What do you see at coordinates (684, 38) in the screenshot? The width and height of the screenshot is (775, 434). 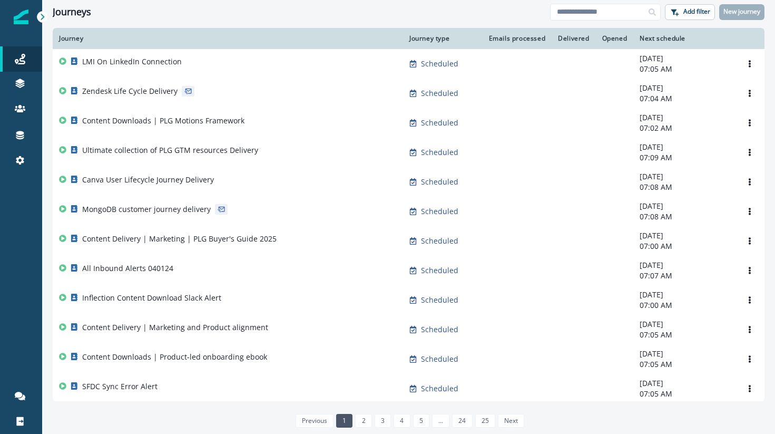 I see `div: Next schedule` at bounding box center [684, 38].